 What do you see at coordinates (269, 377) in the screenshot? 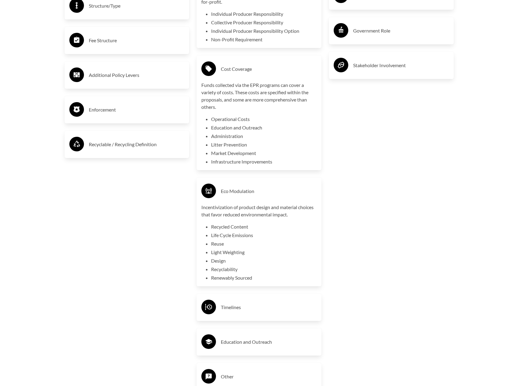
I see `h3: Other` at bounding box center [269, 377].